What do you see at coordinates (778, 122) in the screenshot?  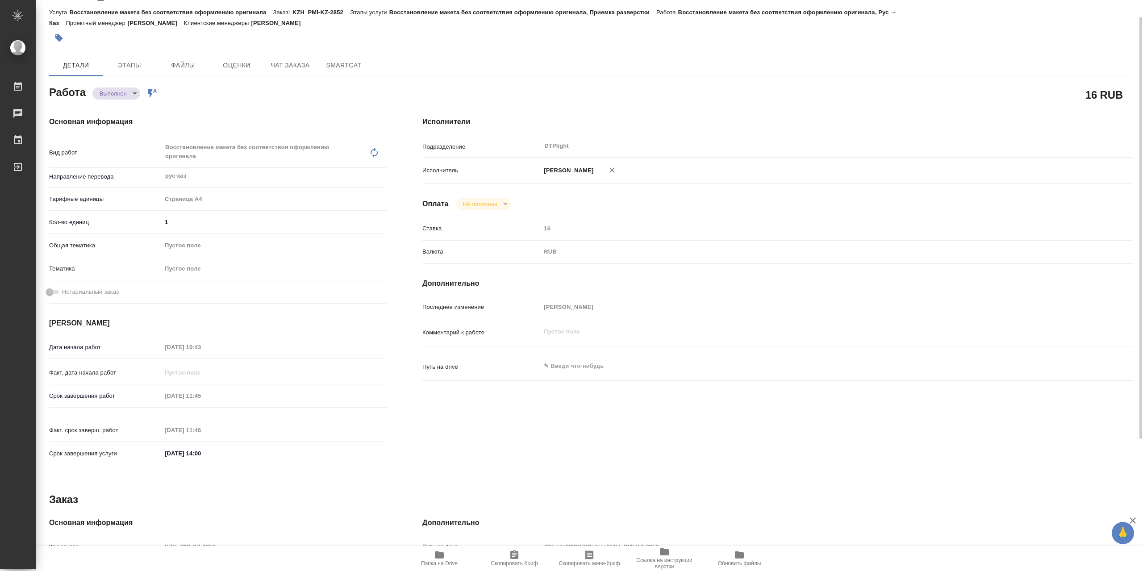 I see `h4: Исполнители` at bounding box center [778, 122].